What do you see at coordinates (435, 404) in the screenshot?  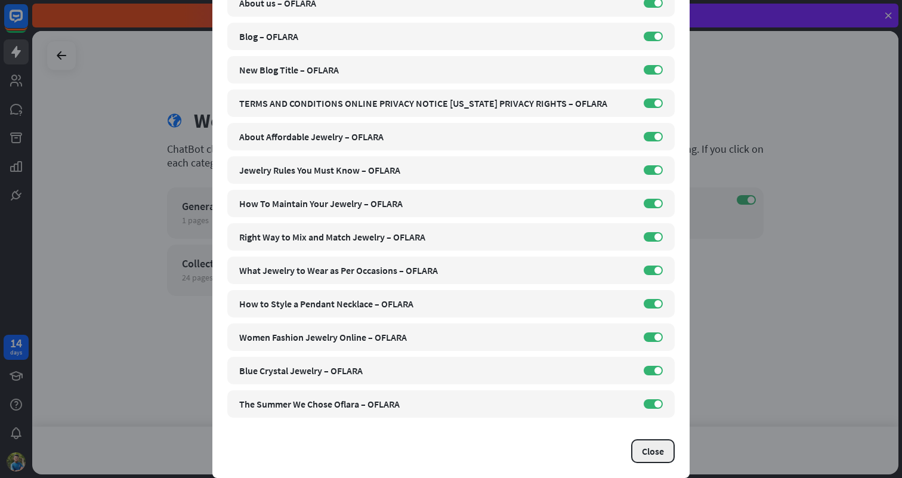 I see `div: The Summer We Chose Oflara – OFLARA` at bounding box center [435, 404].